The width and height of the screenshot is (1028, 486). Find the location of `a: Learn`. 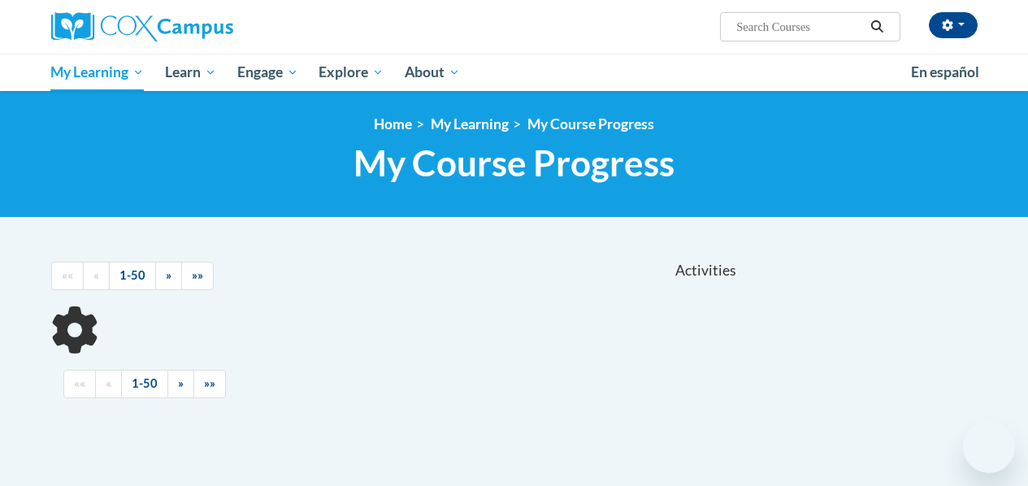

a: Learn is located at coordinates (190, 72).